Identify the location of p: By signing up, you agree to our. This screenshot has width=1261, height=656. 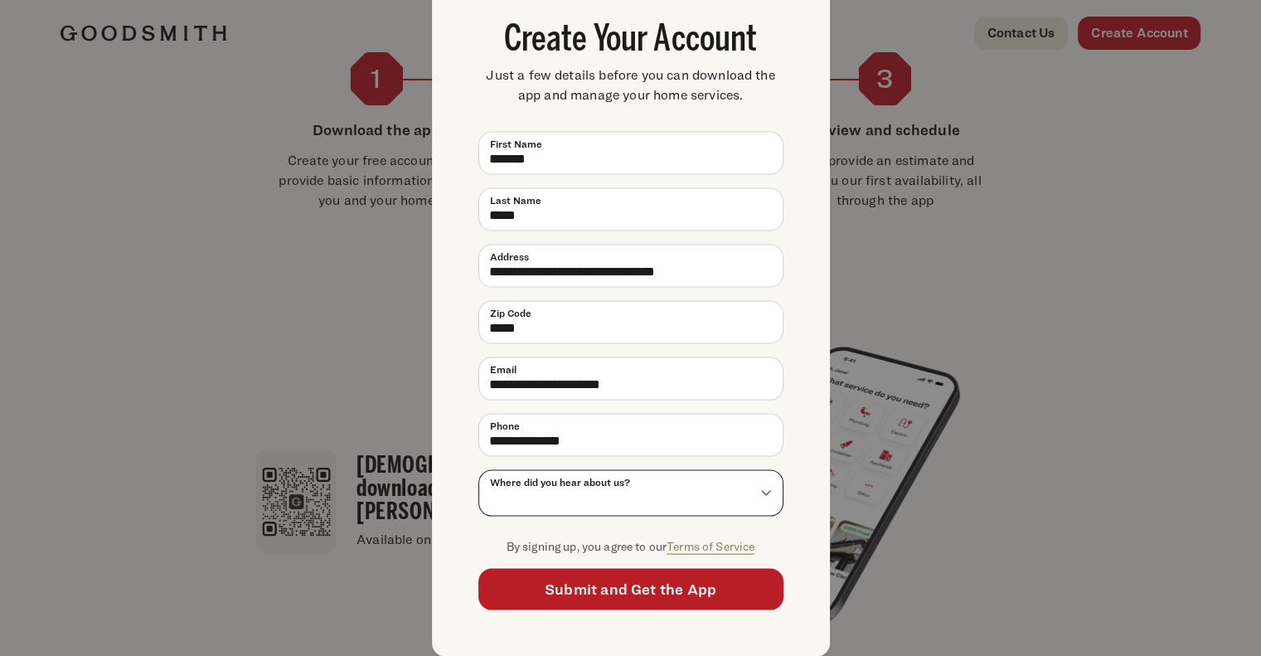
(631, 545).